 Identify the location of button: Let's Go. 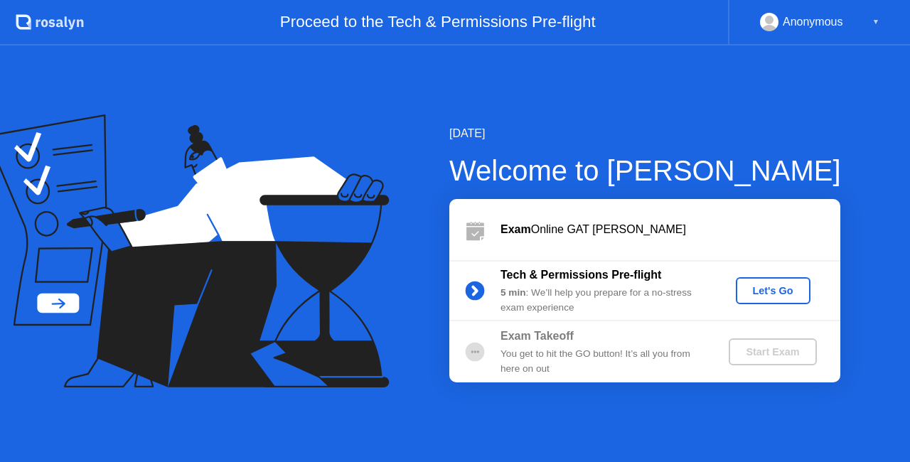
(773, 291).